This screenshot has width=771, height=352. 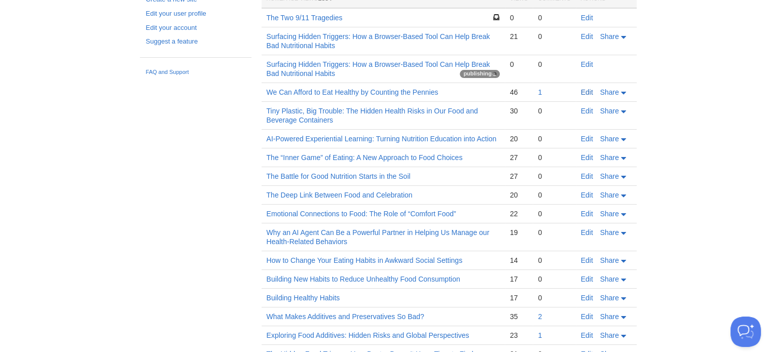 What do you see at coordinates (494, 74) in the screenshot?
I see `img: loading-tiny-gray.gif` at bounding box center [494, 74].